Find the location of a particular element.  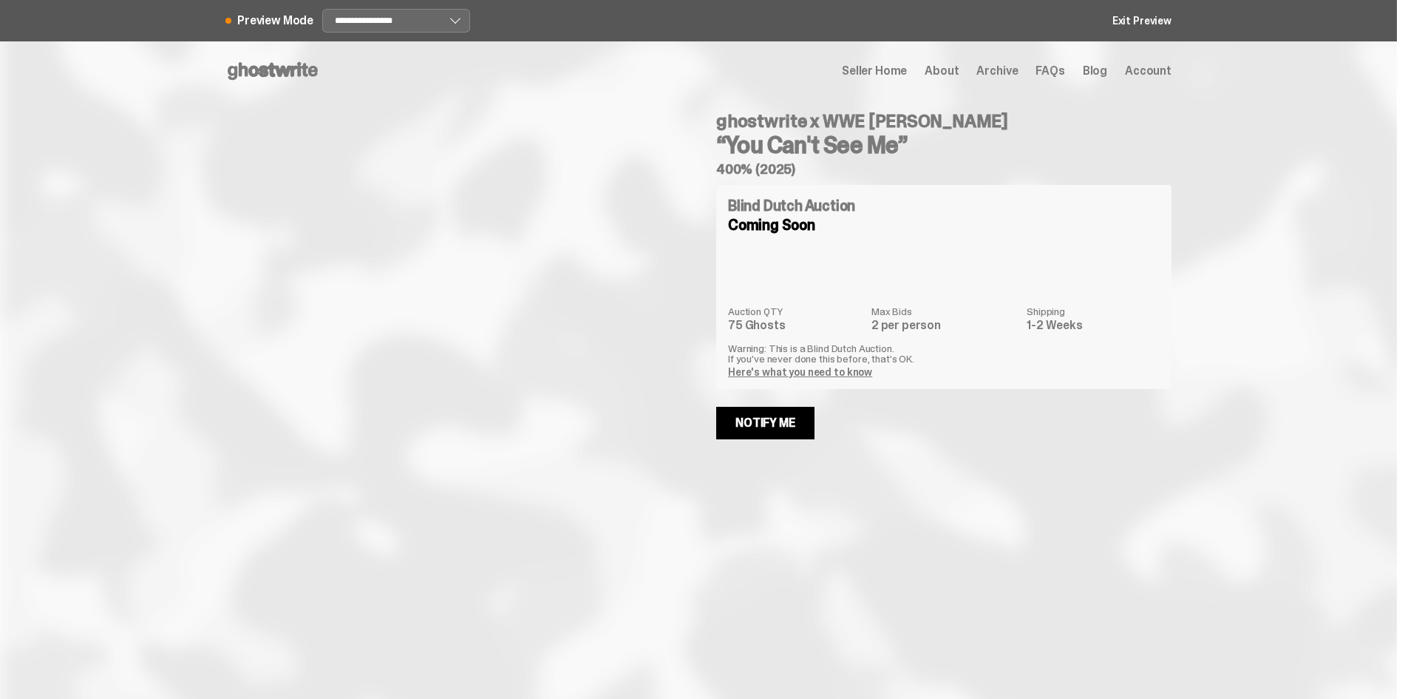

h5: 400% (2025) is located at coordinates (944, 169).